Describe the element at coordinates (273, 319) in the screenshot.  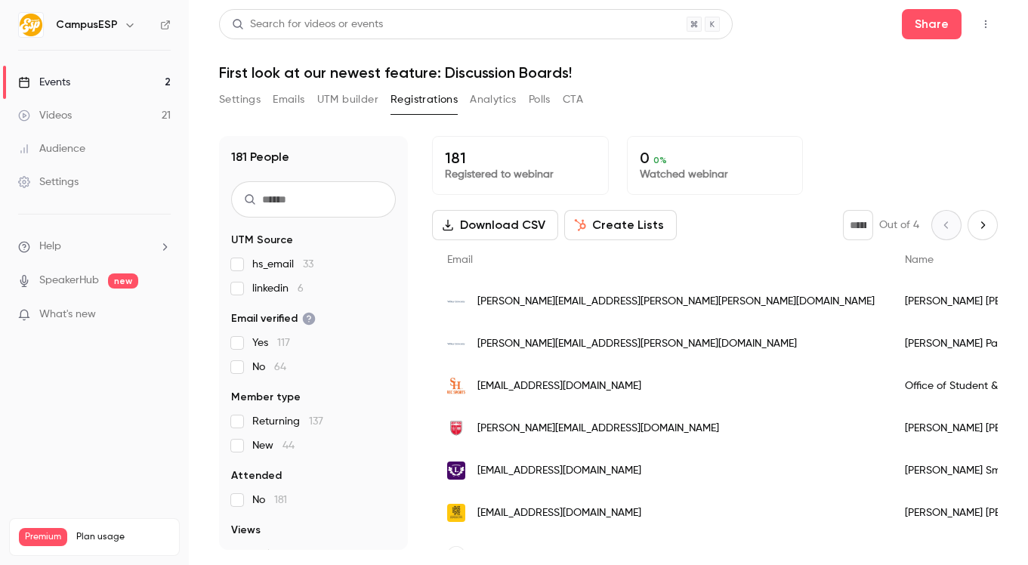
I see `span: Email verified` at that location.